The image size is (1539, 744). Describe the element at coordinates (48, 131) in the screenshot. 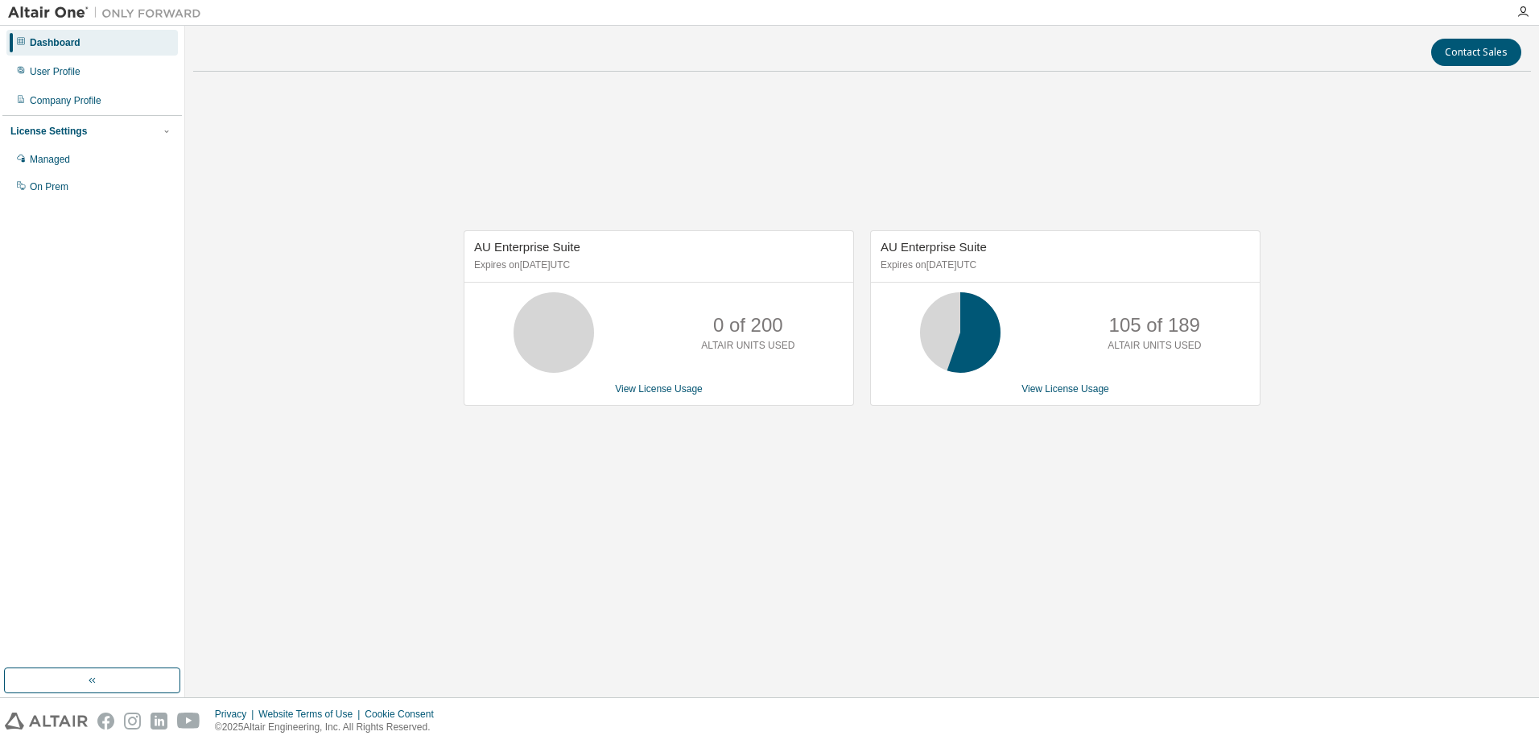

I see `div: License Settings` at that location.